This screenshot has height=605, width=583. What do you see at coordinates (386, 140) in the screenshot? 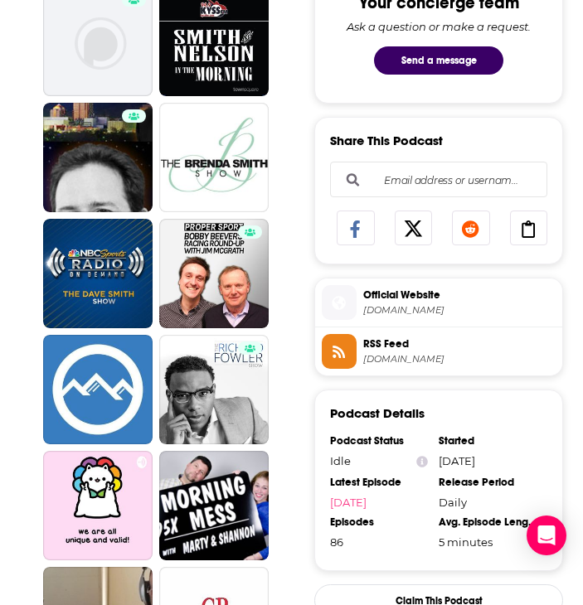
I see `h3: Share This Podcast` at bounding box center [386, 140].